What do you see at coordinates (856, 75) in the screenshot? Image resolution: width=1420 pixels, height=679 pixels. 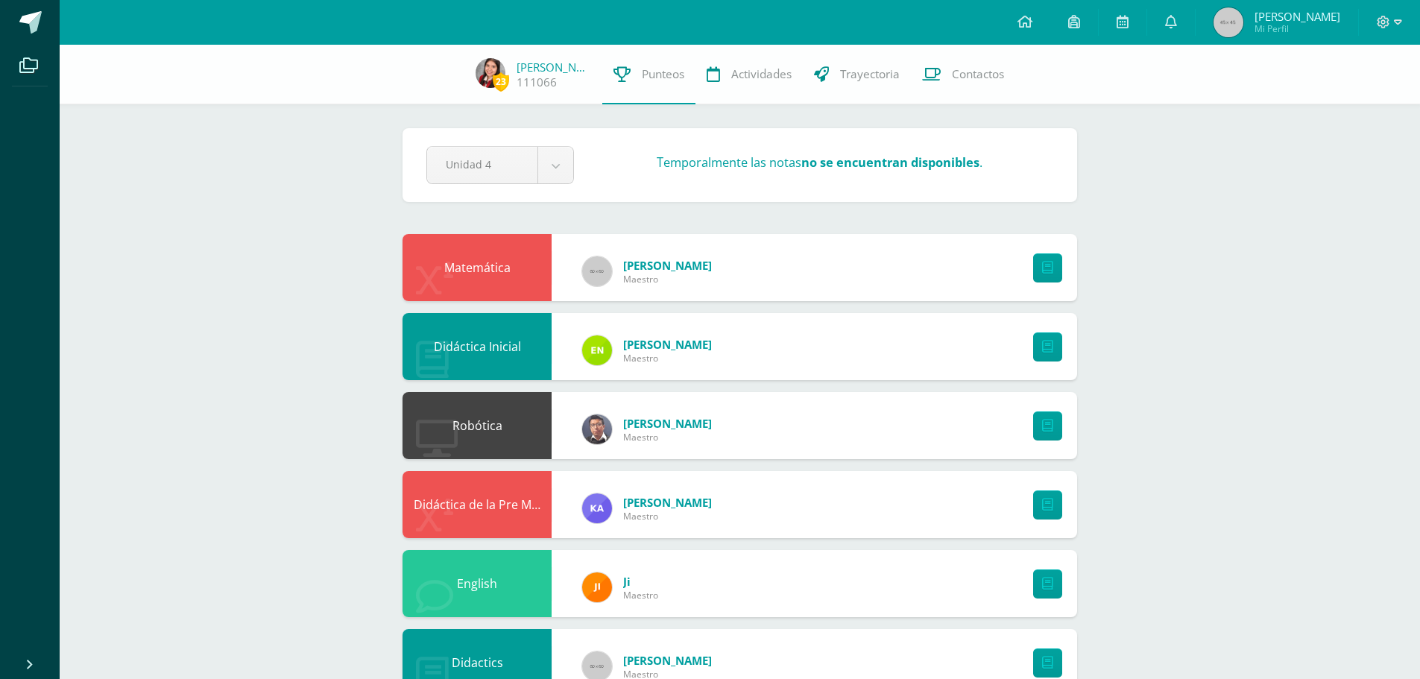 I see `a: Trayectoria` at bounding box center [856, 75].